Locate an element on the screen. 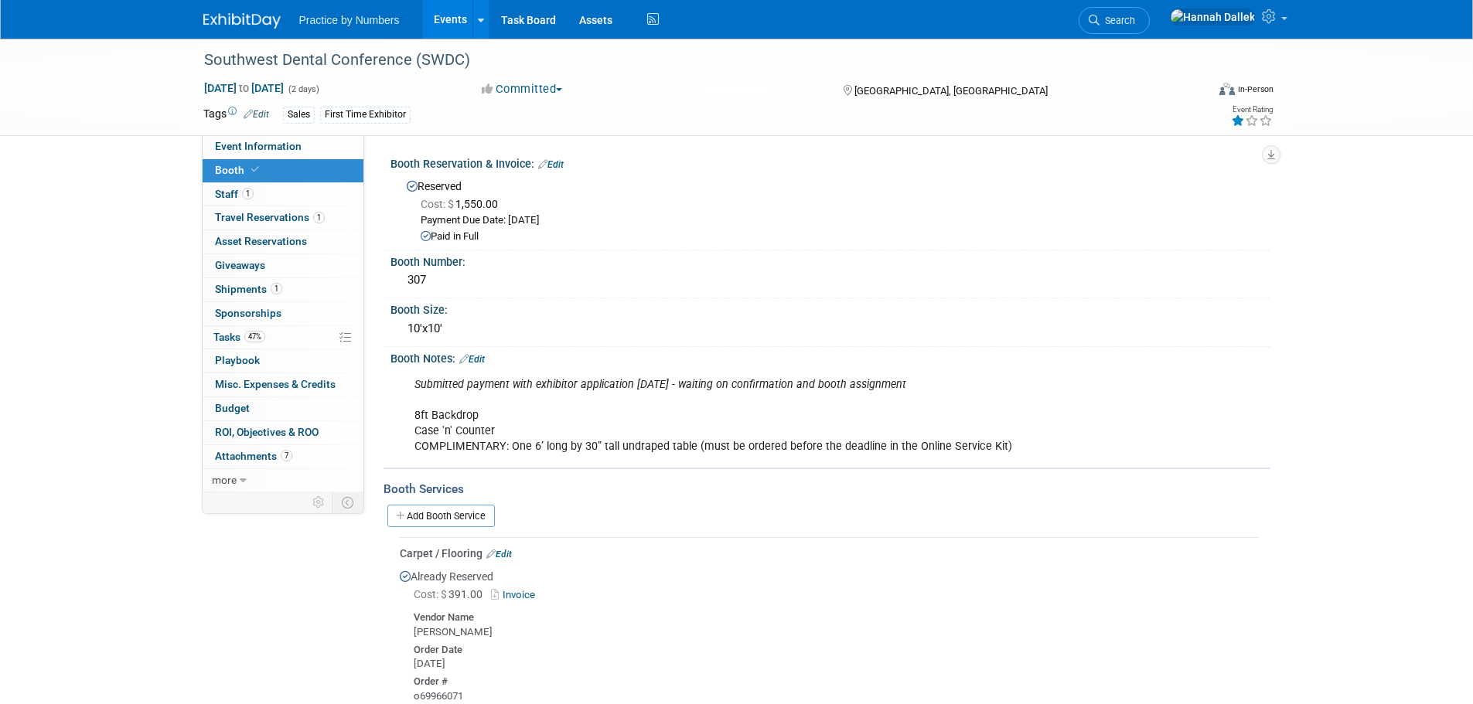  div: Order # is located at coordinates (836, 680).